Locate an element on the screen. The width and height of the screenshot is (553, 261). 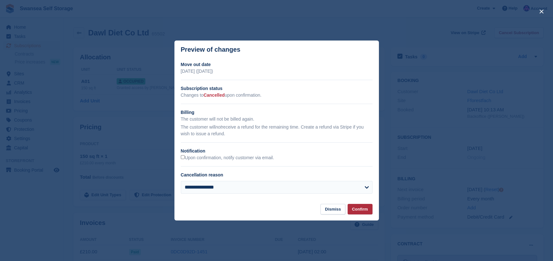
h2: Notification is located at coordinates (276, 151).